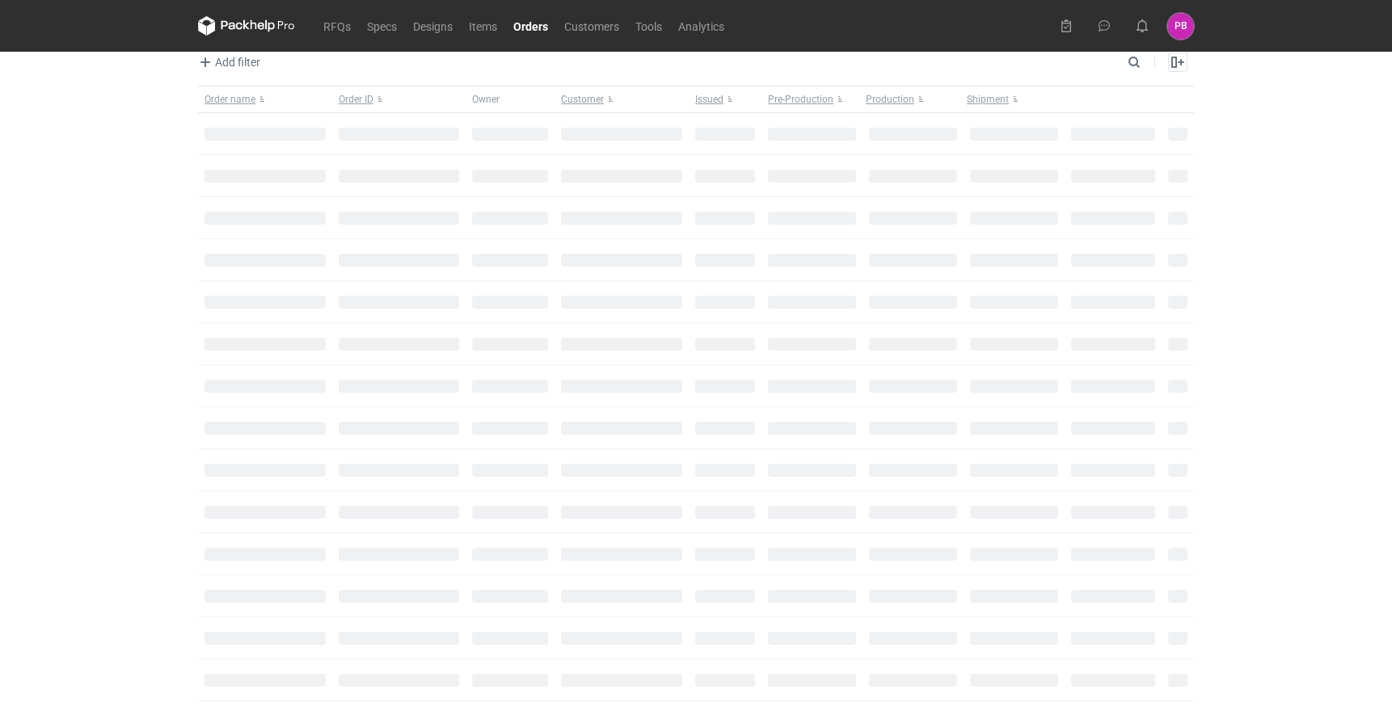 The image size is (1392, 711). What do you see at coordinates (246, 26) in the screenshot?
I see `svg: Packhelp Pro` at bounding box center [246, 26].